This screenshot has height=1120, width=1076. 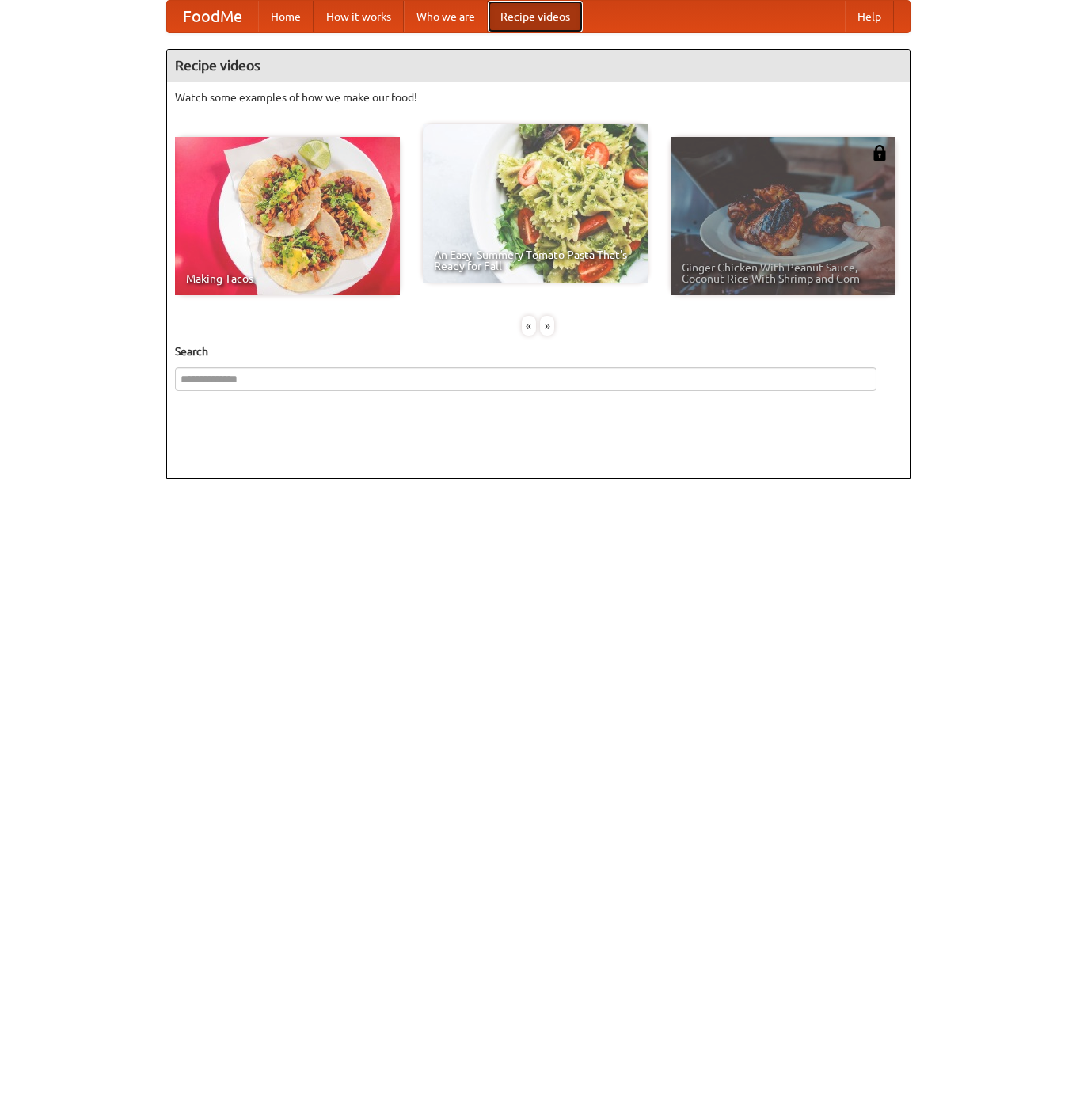 What do you see at coordinates (535, 261) in the screenshot?
I see `span: An Easy, Summery Tomato Pasta That's Ready for Fall` at bounding box center [535, 261].